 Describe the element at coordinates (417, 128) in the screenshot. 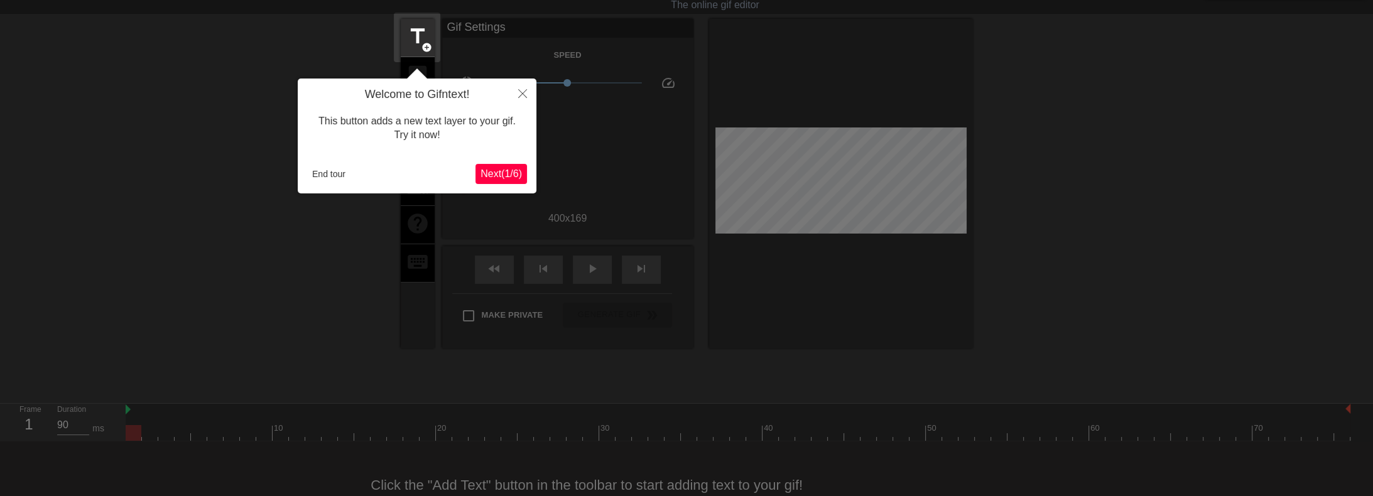

I see `div: This button adds a new text layer to your gif. Try it now!` at that location.